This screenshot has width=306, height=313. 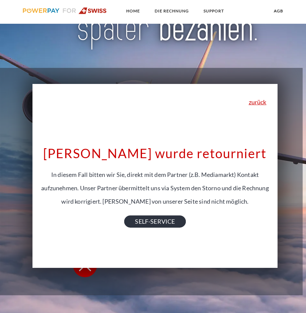 I want to click on img: logo-swiss.svg, so click(x=65, y=11).